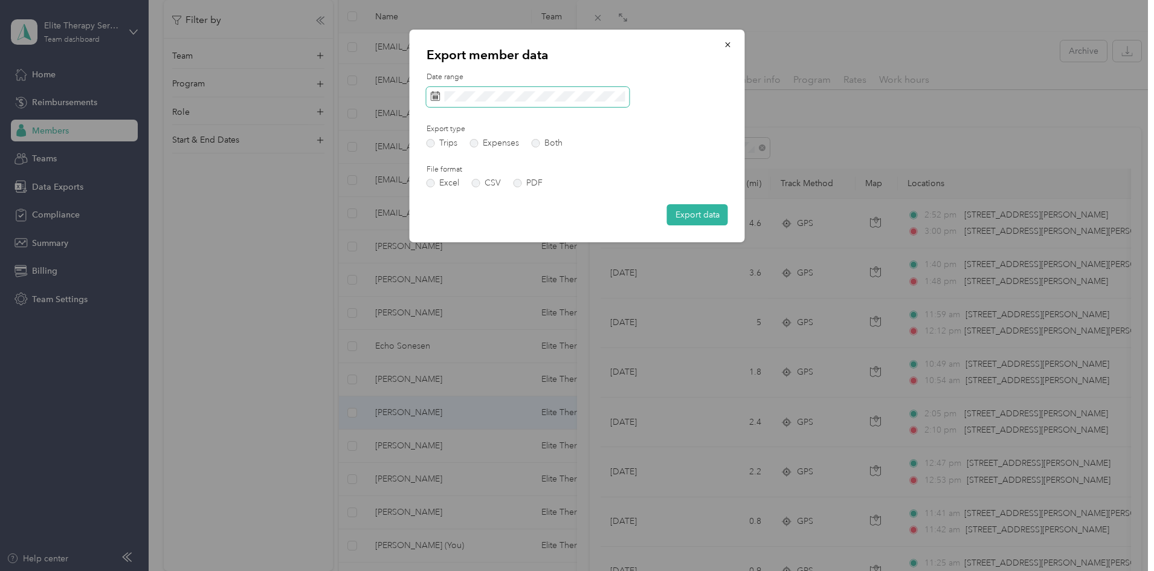  Describe the element at coordinates (697, 214) in the screenshot. I see `button: Export data` at that location.